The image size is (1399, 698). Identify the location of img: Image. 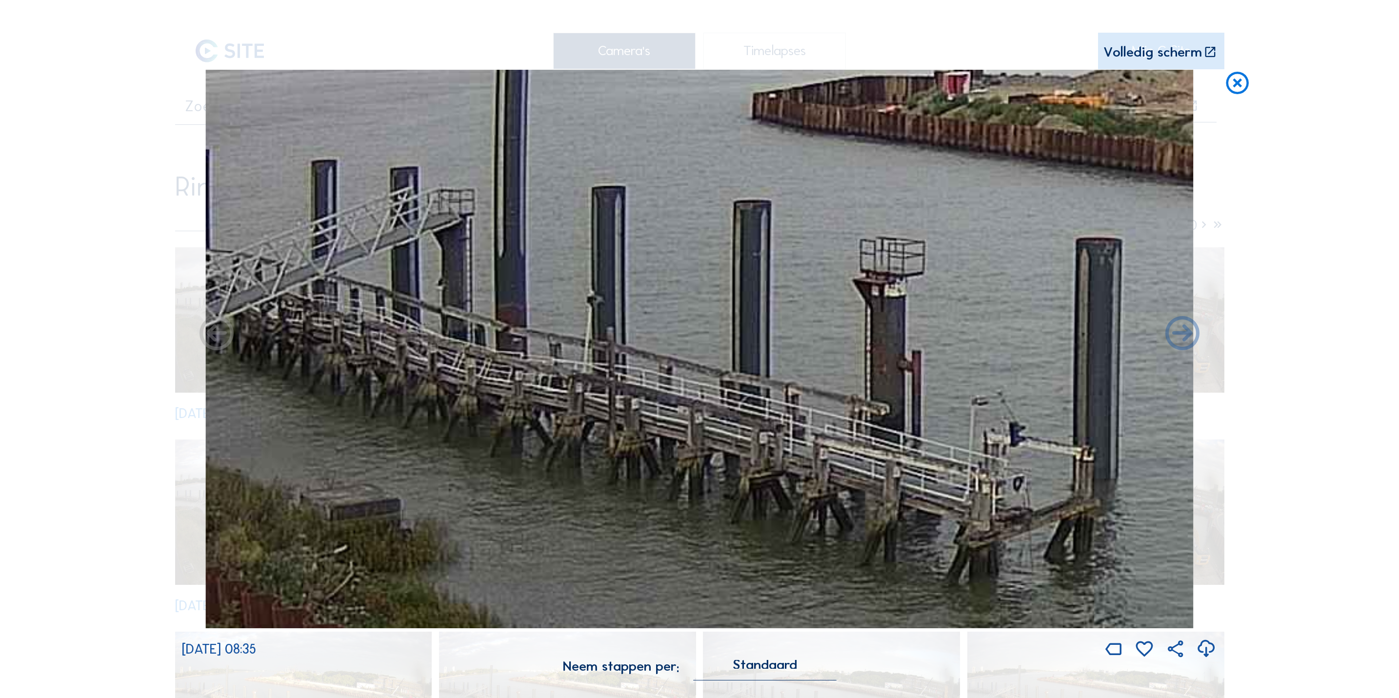
(700, 349).